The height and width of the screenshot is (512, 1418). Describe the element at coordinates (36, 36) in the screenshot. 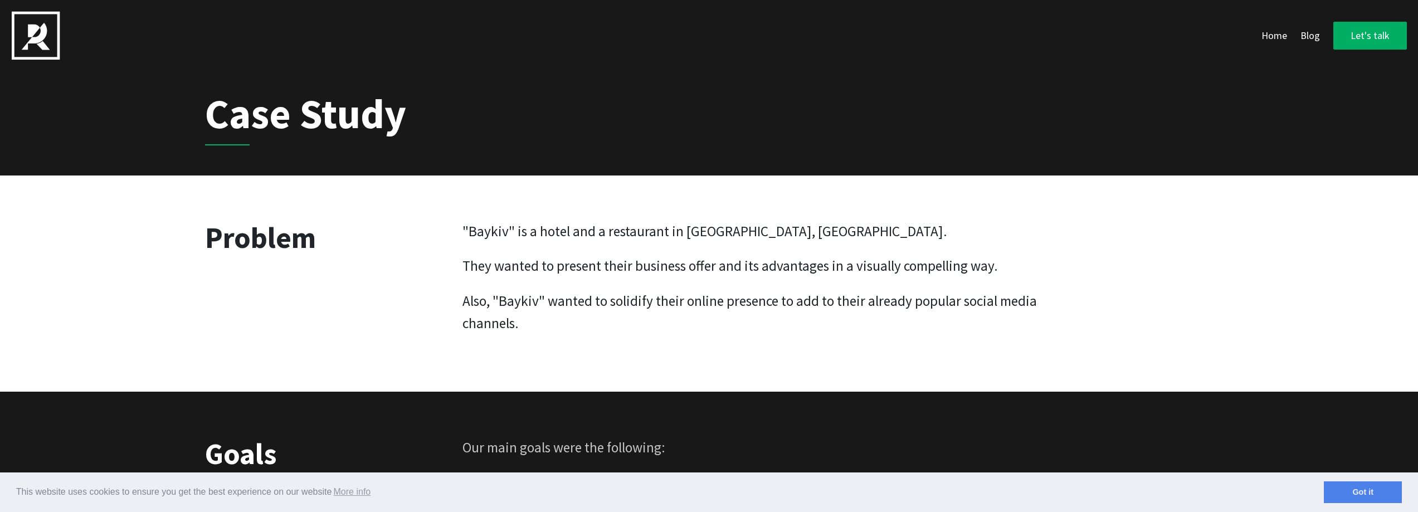

I see `img: PROGMATIQ - web design and web development company` at that location.